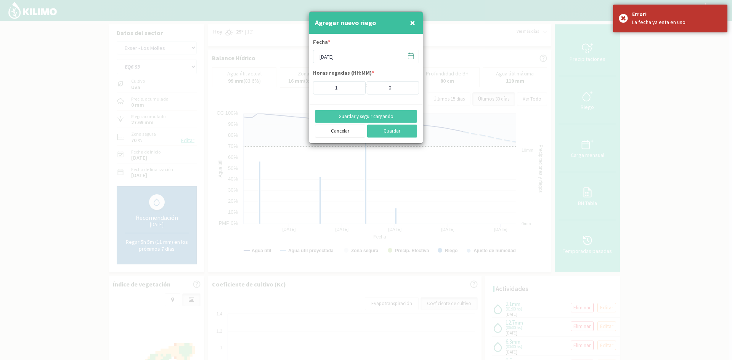  I want to click on input: Hs, so click(339, 88).